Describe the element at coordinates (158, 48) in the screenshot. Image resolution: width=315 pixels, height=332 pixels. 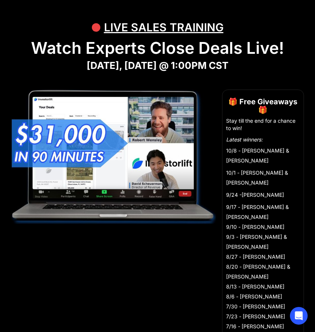
I see `h1: Watch Experts Close Deals Live!` at that location.